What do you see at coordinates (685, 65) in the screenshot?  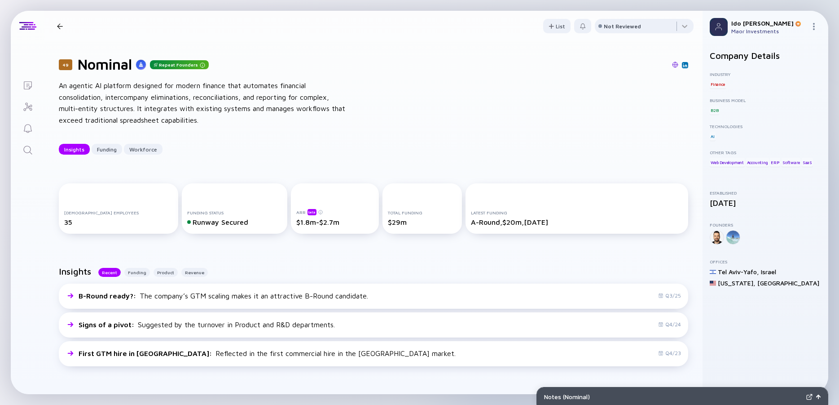 I see `img: Nominal Linkedin Page` at bounding box center [685, 65].